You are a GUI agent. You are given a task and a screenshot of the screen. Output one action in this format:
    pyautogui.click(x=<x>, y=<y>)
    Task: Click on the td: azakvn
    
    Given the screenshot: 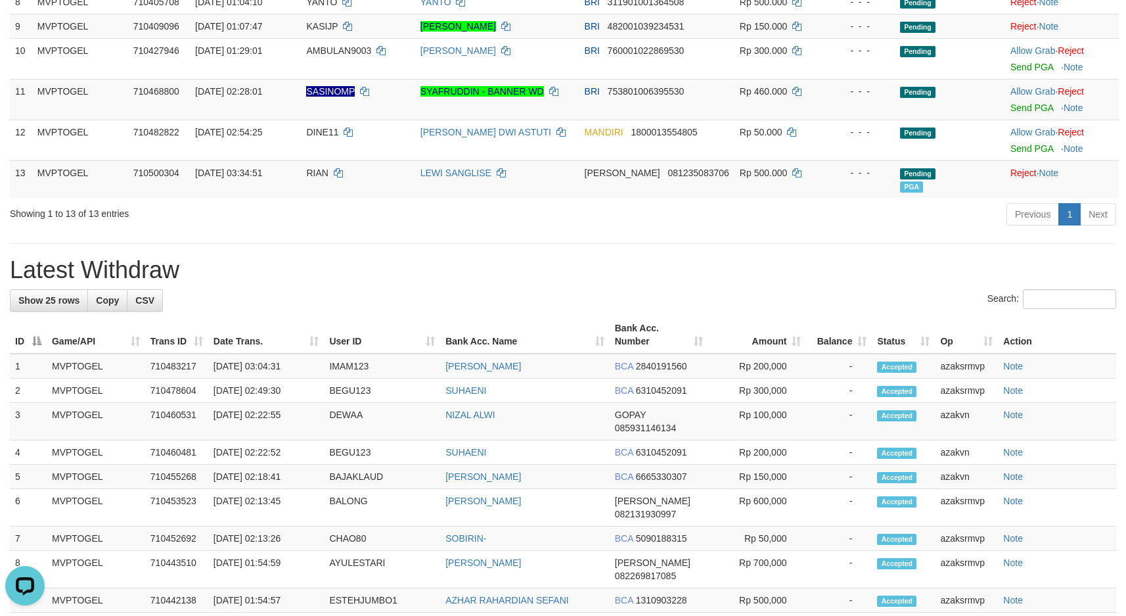 What is the action you would take?
    pyautogui.click(x=967, y=421)
    